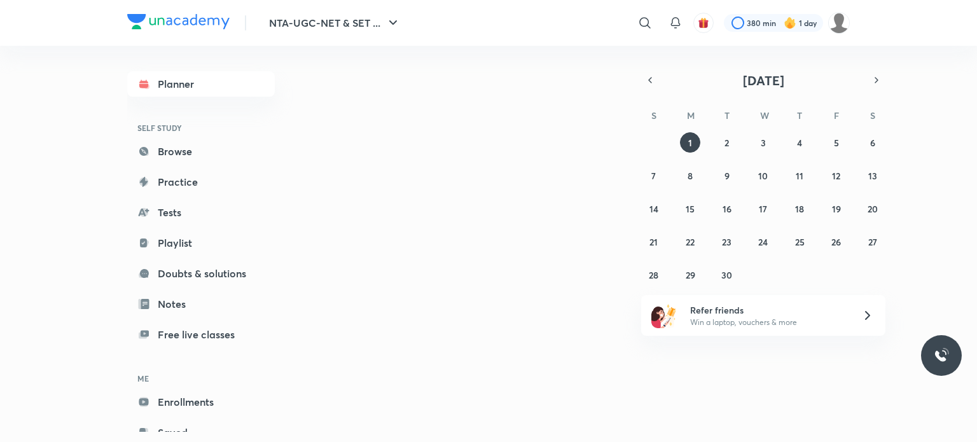  I want to click on abbr: September 7, 2025, so click(653, 176).